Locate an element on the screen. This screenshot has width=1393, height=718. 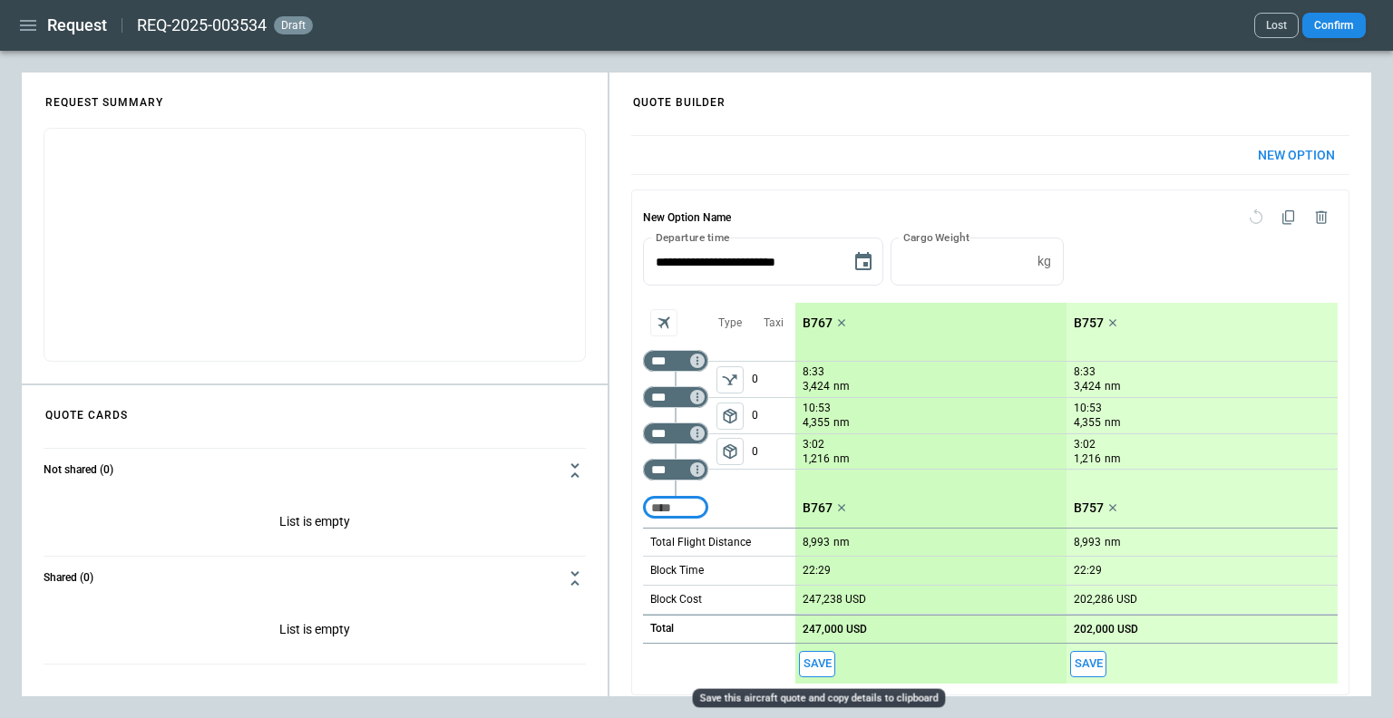
h6: Total is located at coordinates (662, 628).